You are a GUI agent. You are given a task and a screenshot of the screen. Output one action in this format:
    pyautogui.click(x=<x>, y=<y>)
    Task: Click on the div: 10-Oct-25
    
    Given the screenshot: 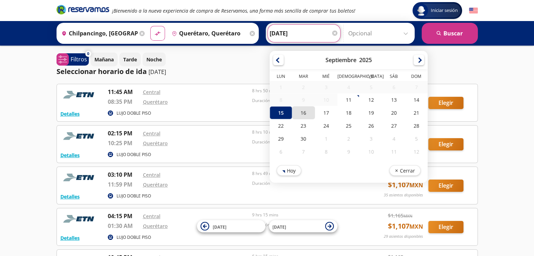 What is the action you would take?
    pyautogui.click(x=371, y=152)
    